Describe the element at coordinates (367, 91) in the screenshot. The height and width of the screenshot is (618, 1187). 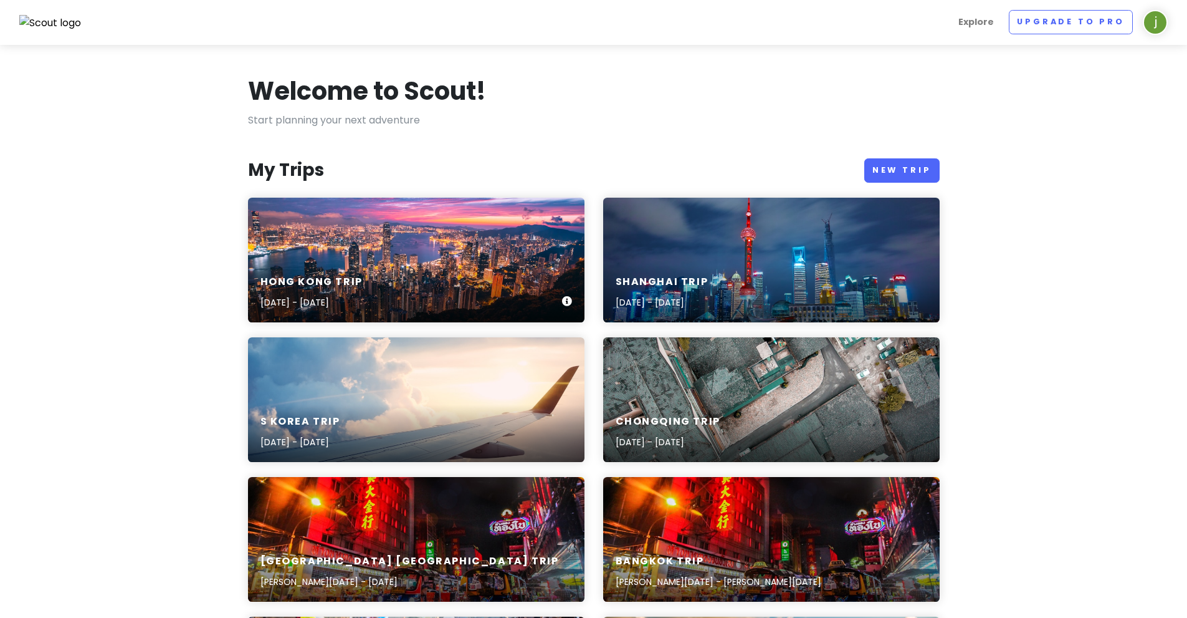
I see `h1: Welcome to Scout!` at that location.